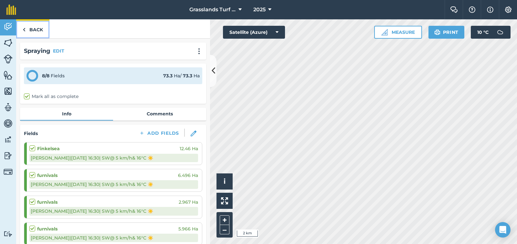 The height and width of the screenshot is (244, 517). What do you see at coordinates (384, 32) in the screenshot?
I see `img: Ruler icon` at bounding box center [384, 32].